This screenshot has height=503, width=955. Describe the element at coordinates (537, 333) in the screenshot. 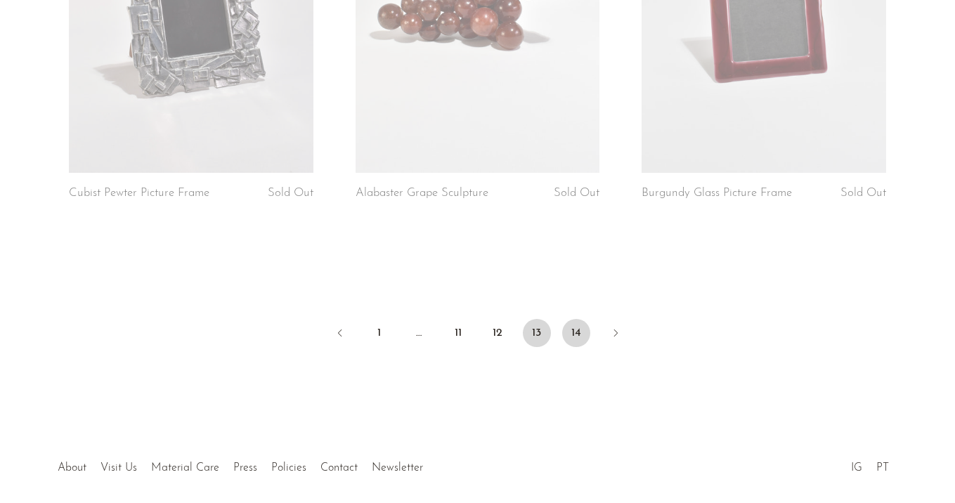

I see `span: 13` at that location.